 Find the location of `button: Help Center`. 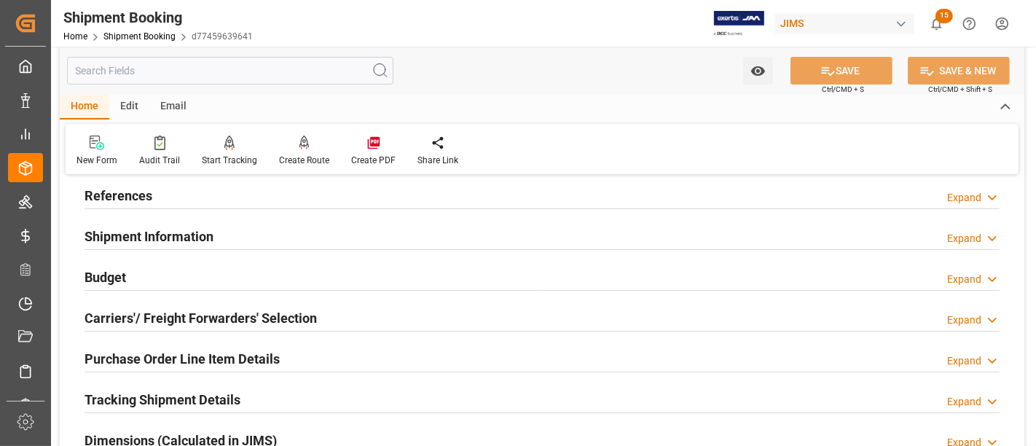

button: Help Center is located at coordinates (969, 23).